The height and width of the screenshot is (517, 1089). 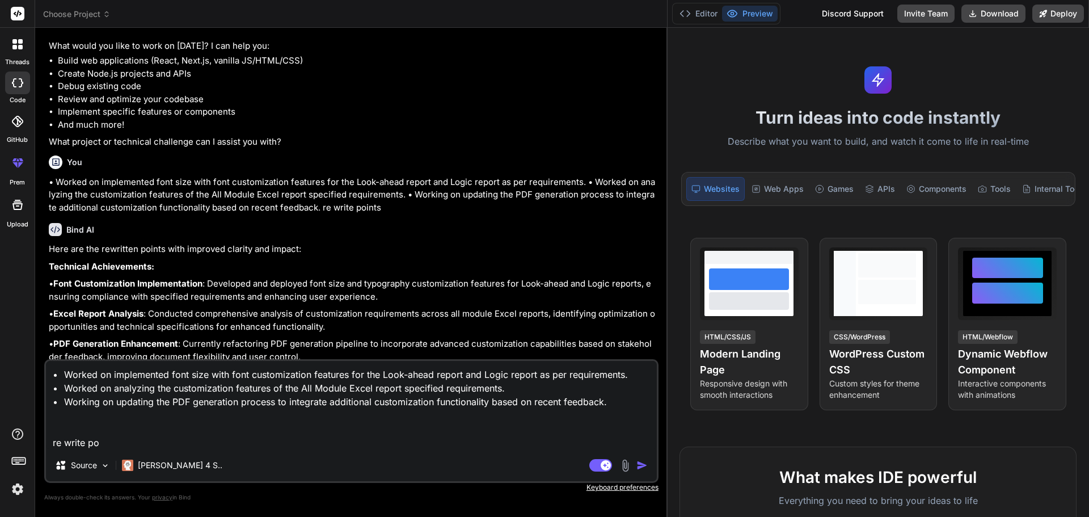 I want to click on div: Websites, so click(x=715, y=189).